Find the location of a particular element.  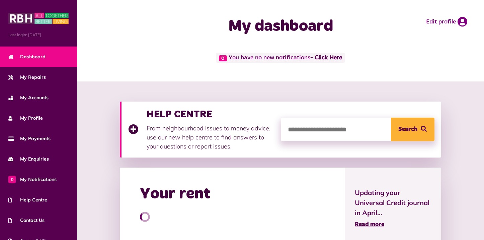

span: My Accounts is located at coordinates (28, 97).